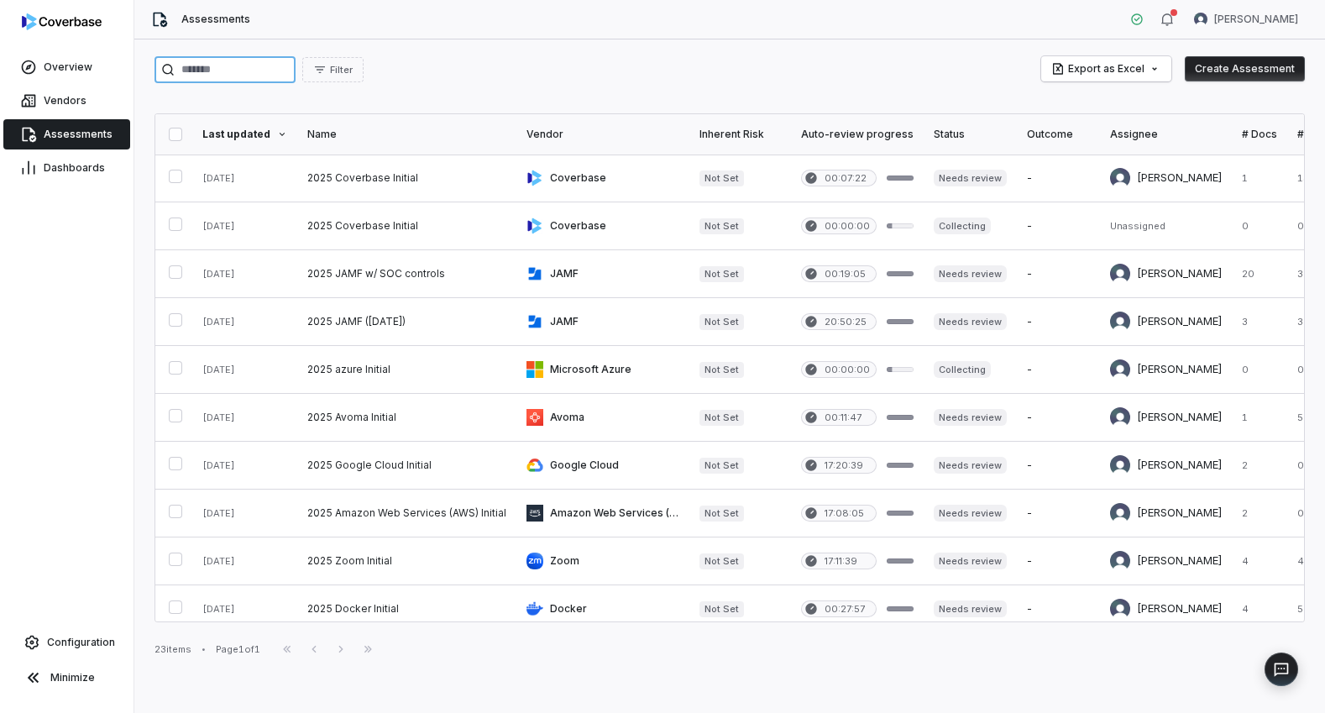 The height and width of the screenshot is (713, 1325). Describe the element at coordinates (406, 134) in the screenshot. I see `div: Name` at that location.